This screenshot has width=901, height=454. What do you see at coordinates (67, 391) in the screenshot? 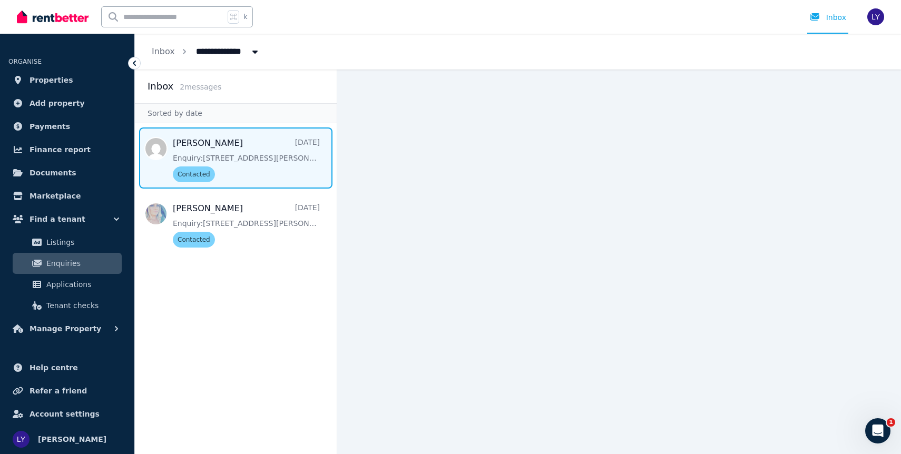
I see `a: Refer a friend` at bounding box center [67, 391].